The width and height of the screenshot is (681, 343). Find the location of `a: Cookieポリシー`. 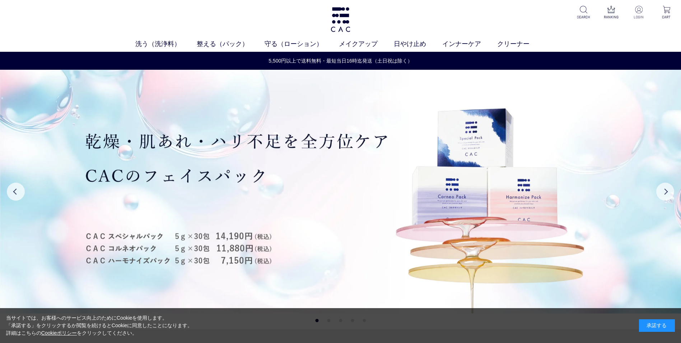

a: Cookieポリシー is located at coordinates (59, 333).